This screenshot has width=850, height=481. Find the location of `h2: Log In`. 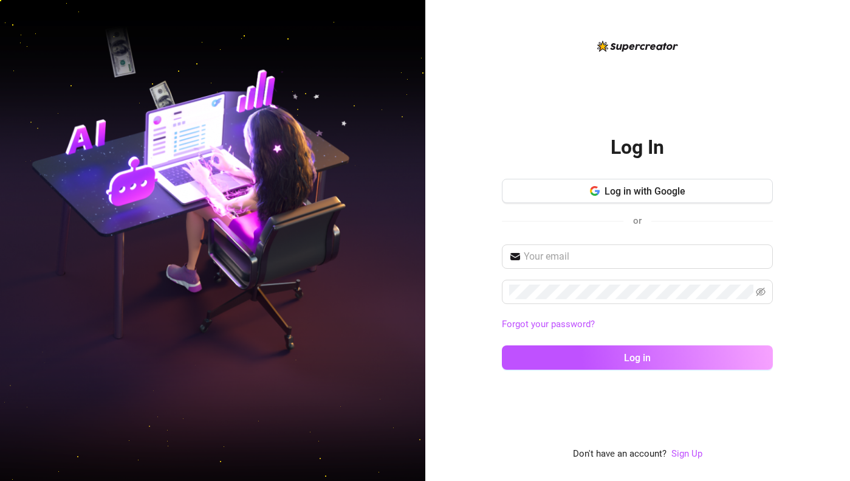

h2: Log In is located at coordinates (637, 147).